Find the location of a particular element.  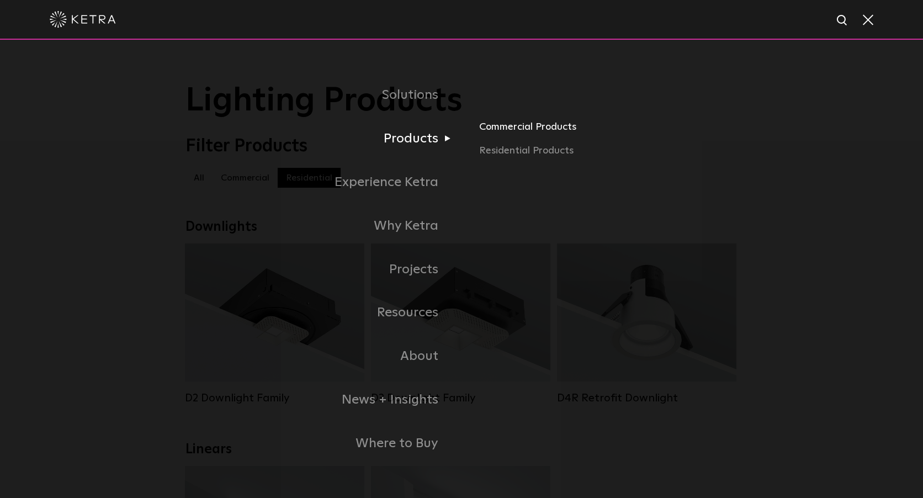

img: ketra-logo-2019-white is located at coordinates (83, 19).